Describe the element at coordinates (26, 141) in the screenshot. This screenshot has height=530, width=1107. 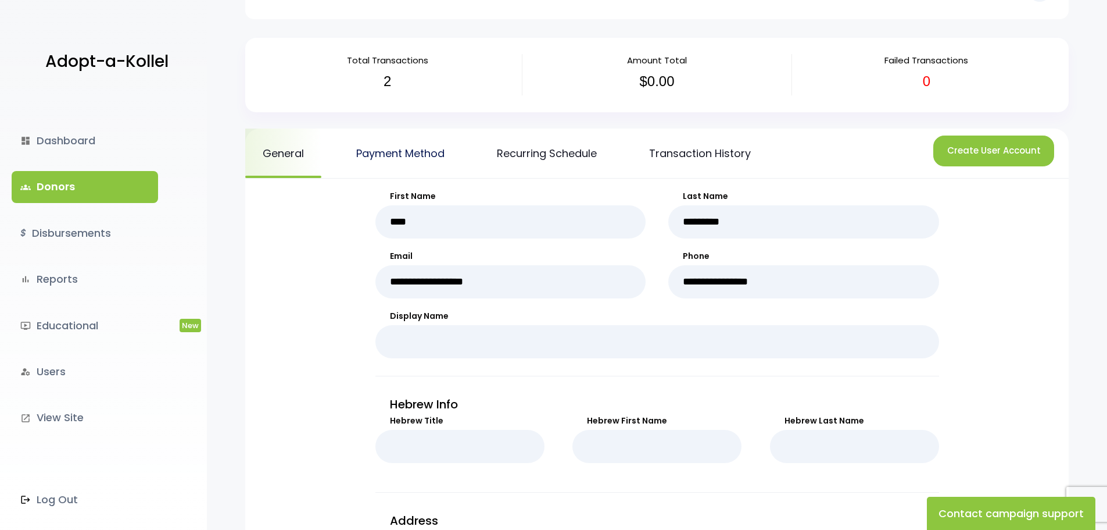
I see `i: dashboard` at that location.